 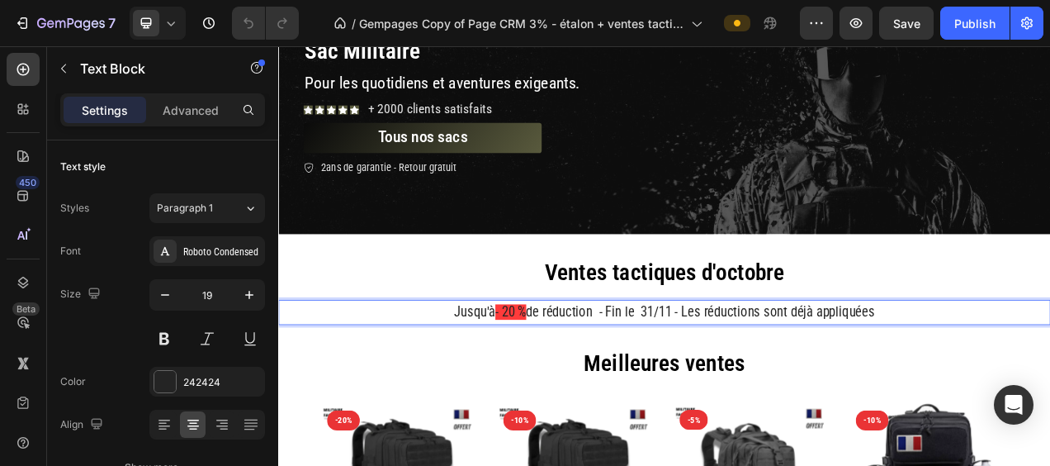 I want to click on p: Text Block, so click(x=150, y=69).